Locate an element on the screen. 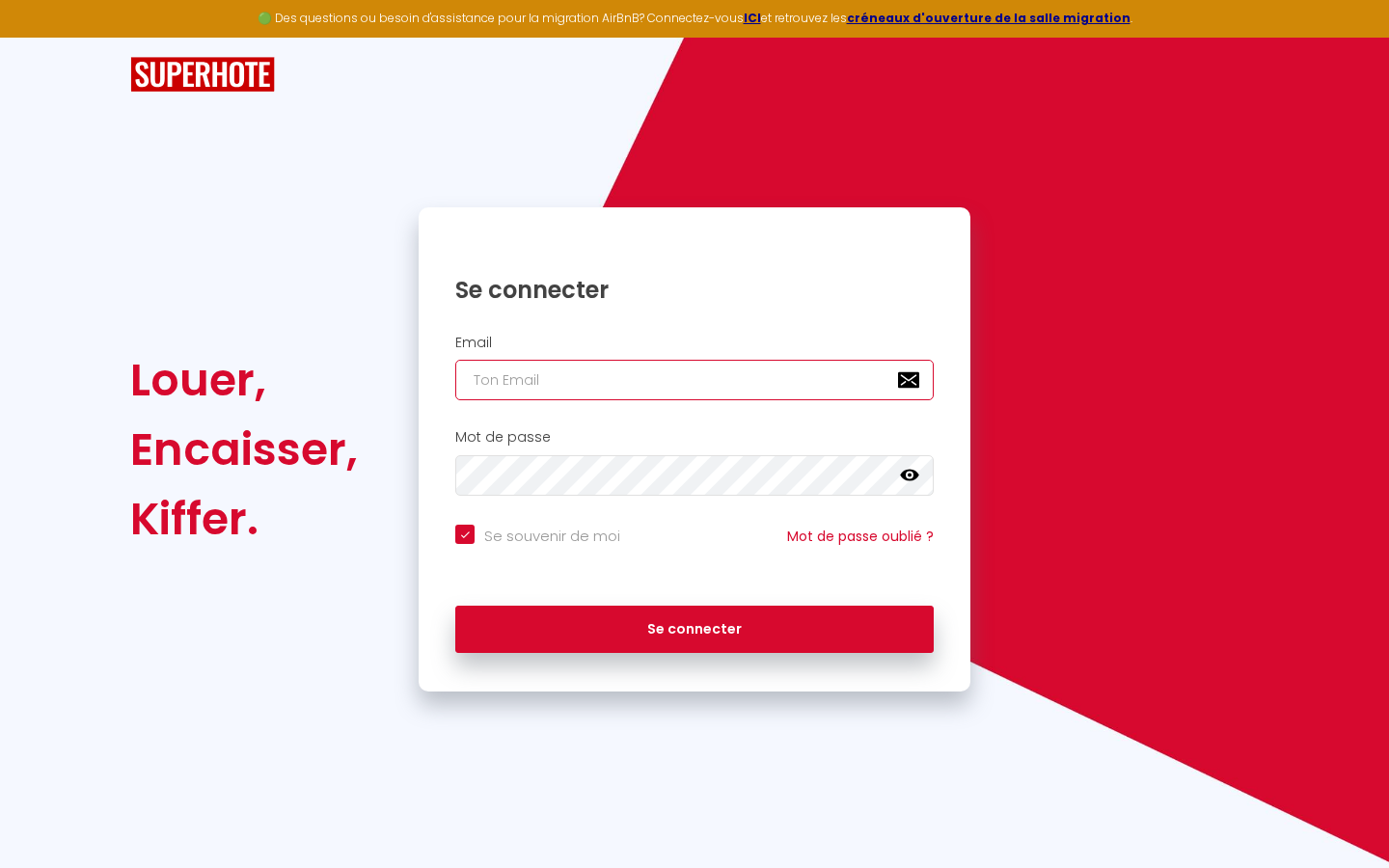 This screenshot has height=868, width=1389. a: créneaux d'ouverture de la salle migration is located at coordinates (988, 18).